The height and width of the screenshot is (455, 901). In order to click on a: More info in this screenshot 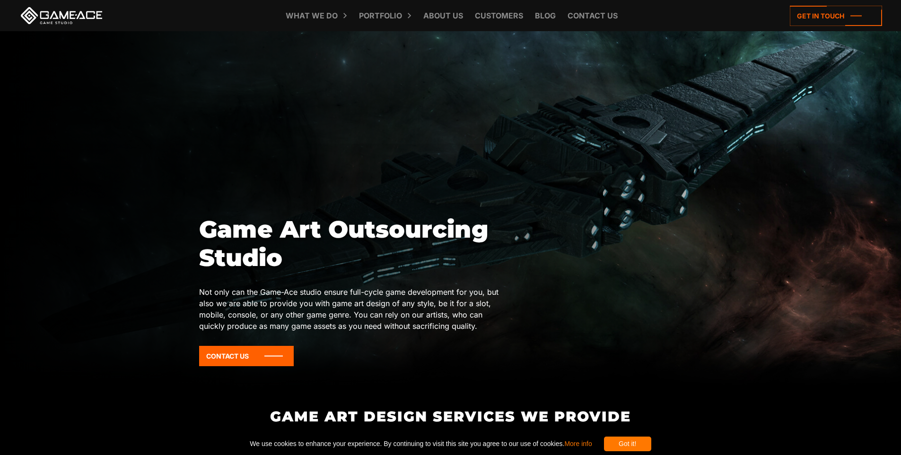, I will do `click(578, 444)`.